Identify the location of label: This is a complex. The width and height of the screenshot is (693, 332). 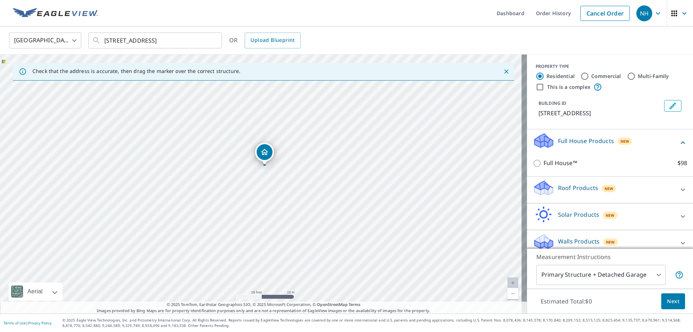
(569, 87).